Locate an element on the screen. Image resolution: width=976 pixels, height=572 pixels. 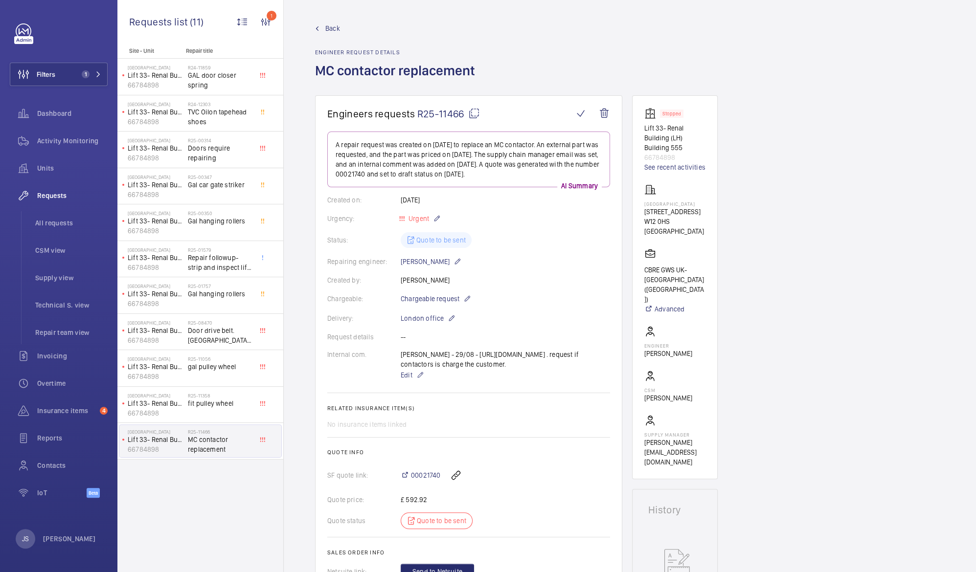
button: Filters1 is located at coordinates (59, 74).